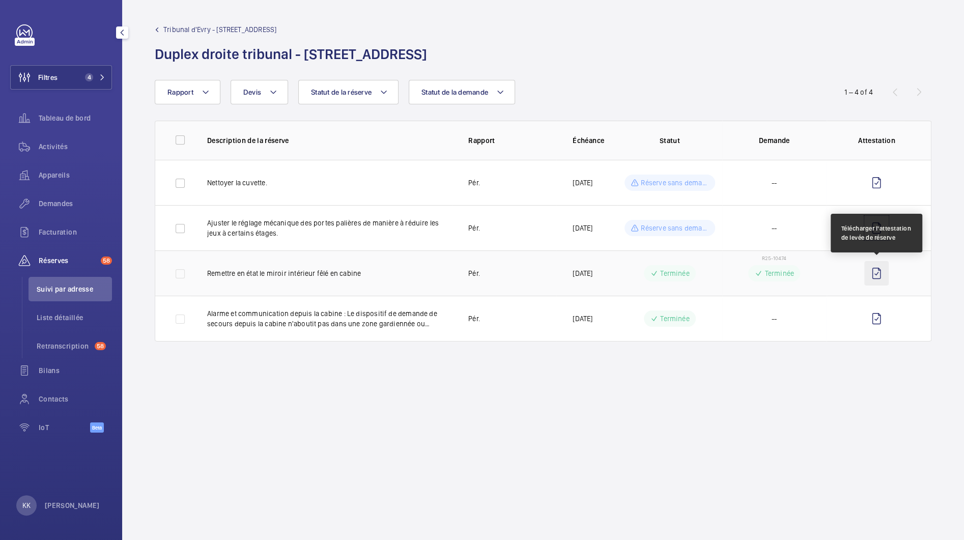 The width and height of the screenshot is (964, 540). I want to click on p: KK, so click(26, 505).